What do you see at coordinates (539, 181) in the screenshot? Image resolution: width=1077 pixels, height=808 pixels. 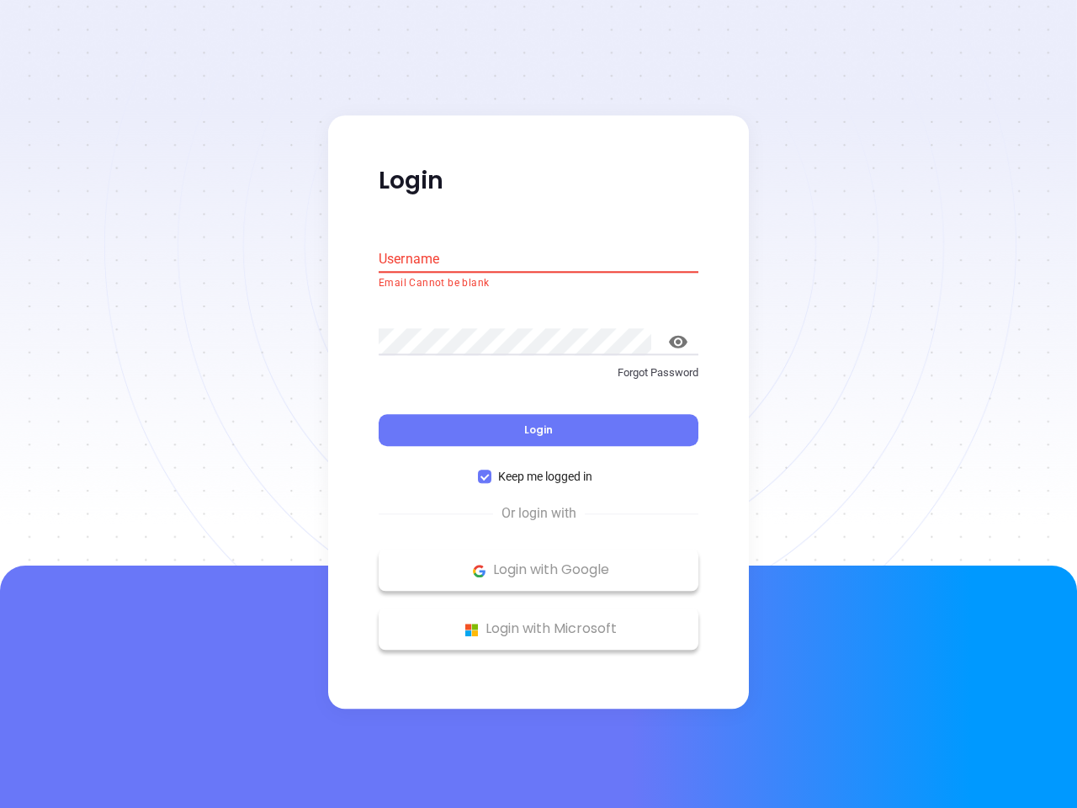 I see `p: Login` at bounding box center [539, 181].